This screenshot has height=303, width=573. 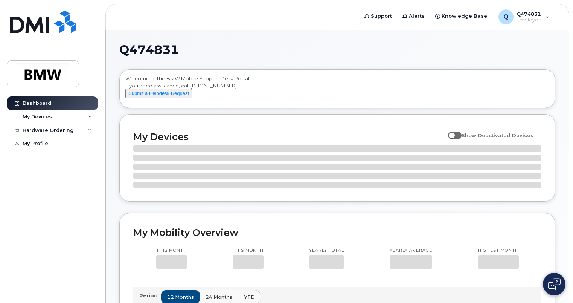 What do you see at coordinates (326, 250) in the screenshot?
I see `p: Yearly total` at bounding box center [326, 250].